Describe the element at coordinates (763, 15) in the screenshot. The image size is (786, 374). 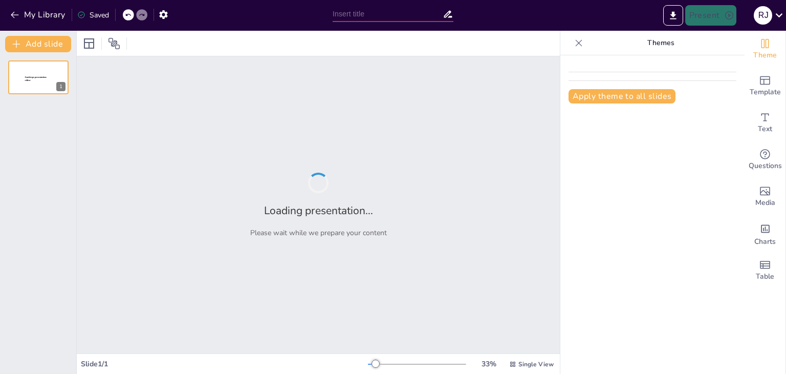
I see `button: R j` at that location.